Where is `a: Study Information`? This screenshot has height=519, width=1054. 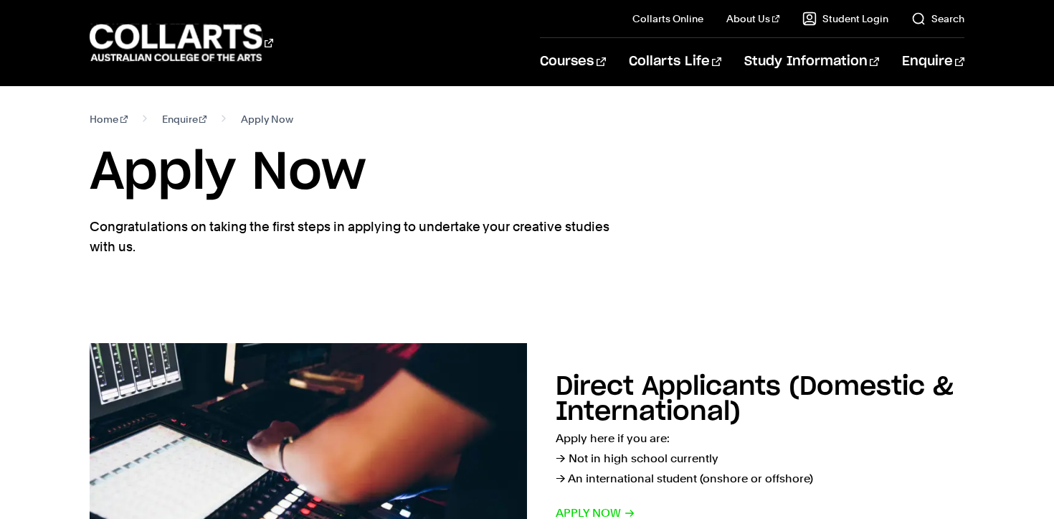 a: Study Information is located at coordinates (812, 62).